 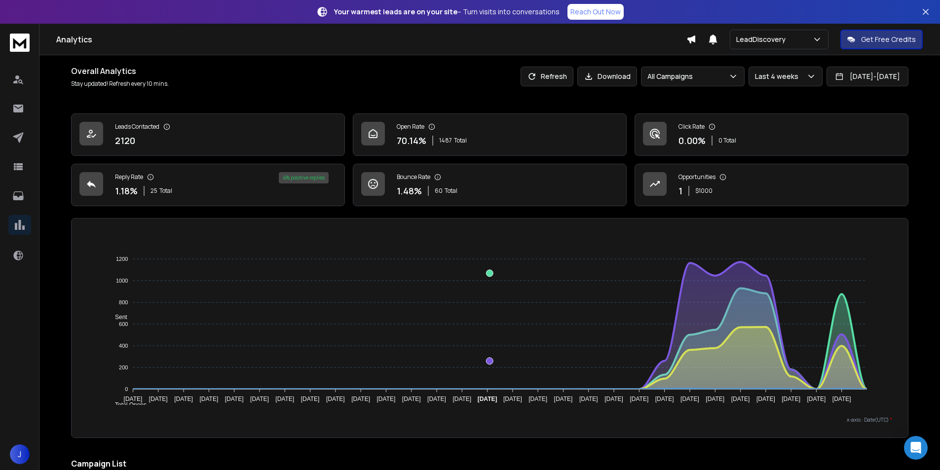 What do you see at coordinates (703, 191) in the screenshot?
I see `p: $ 1000` at bounding box center [703, 191].